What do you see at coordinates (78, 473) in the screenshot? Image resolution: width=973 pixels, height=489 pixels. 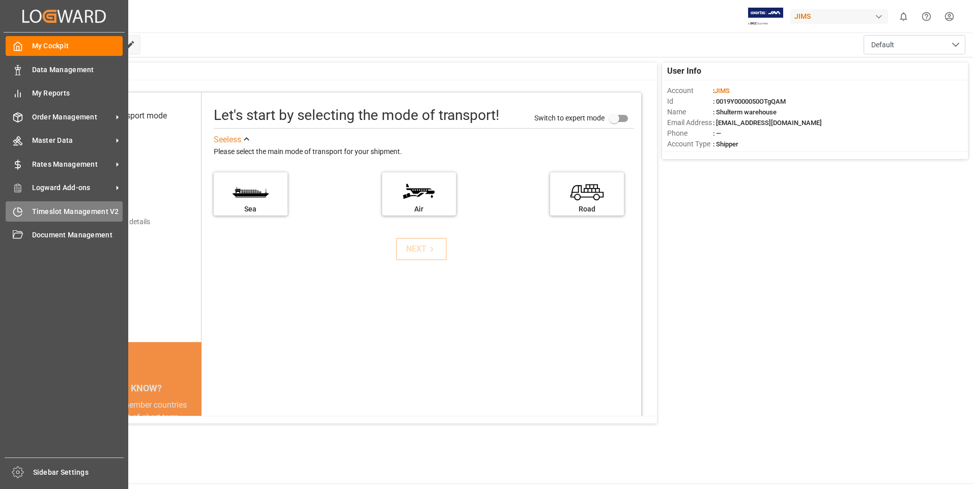 I see `span: Sidebar Settings` at bounding box center [78, 473].